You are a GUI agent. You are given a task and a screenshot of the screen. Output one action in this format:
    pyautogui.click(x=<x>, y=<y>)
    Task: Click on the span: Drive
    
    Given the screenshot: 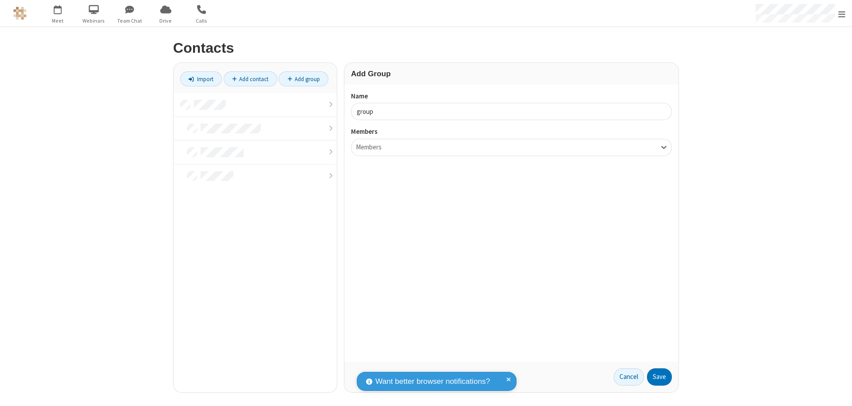 What is the action you would take?
    pyautogui.click(x=165, y=21)
    